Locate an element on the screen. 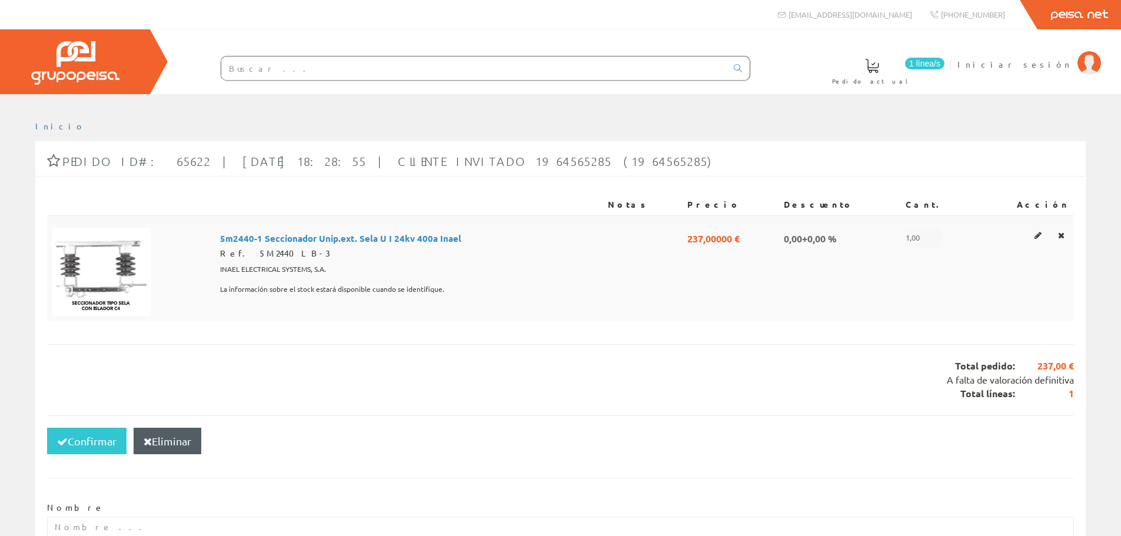  span: Pedido actual is located at coordinates (872, 81).